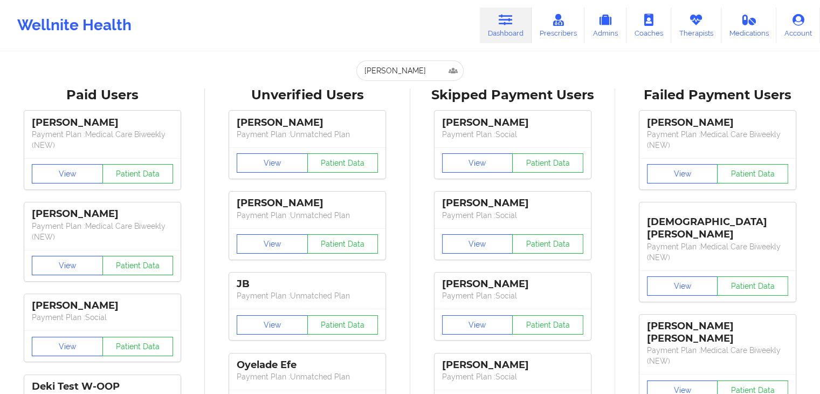 The image size is (820, 394). I want to click on div: Deki Test W-OOP, so click(102, 386).